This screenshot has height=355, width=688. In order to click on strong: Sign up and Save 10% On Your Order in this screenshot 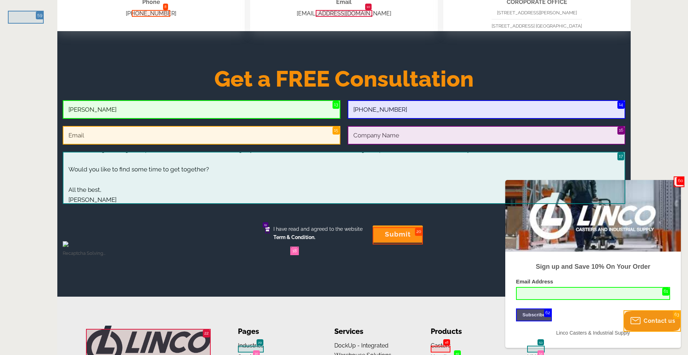, I will do `click(87, 87)`.